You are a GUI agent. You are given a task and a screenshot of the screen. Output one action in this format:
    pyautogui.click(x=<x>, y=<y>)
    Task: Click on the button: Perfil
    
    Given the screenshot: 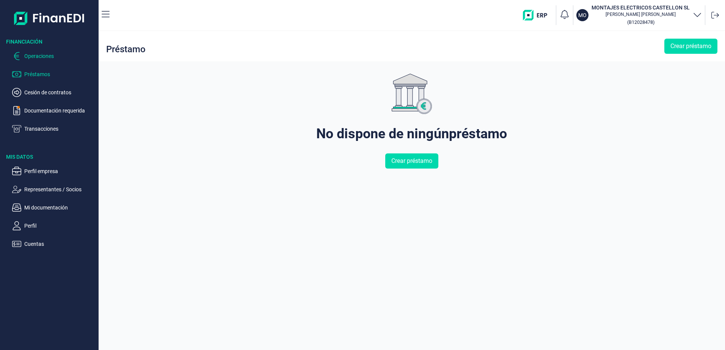 What is the action you would take?
    pyautogui.click(x=54, y=226)
    